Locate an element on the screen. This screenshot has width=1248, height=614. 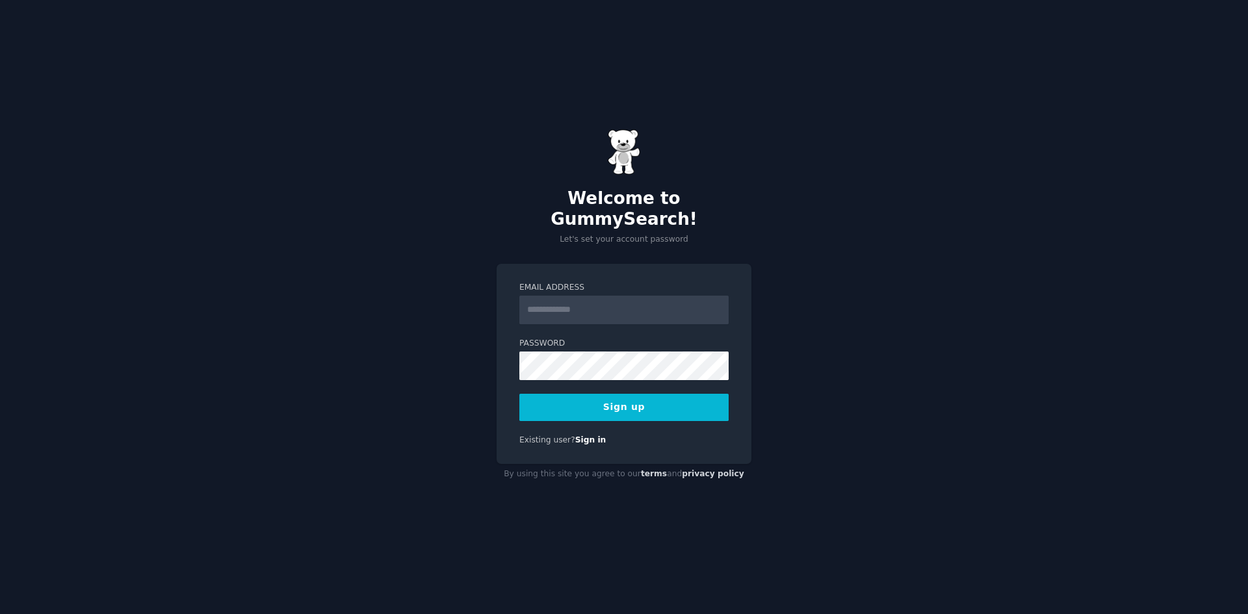
label: Email Address is located at coordinates (624, 288).